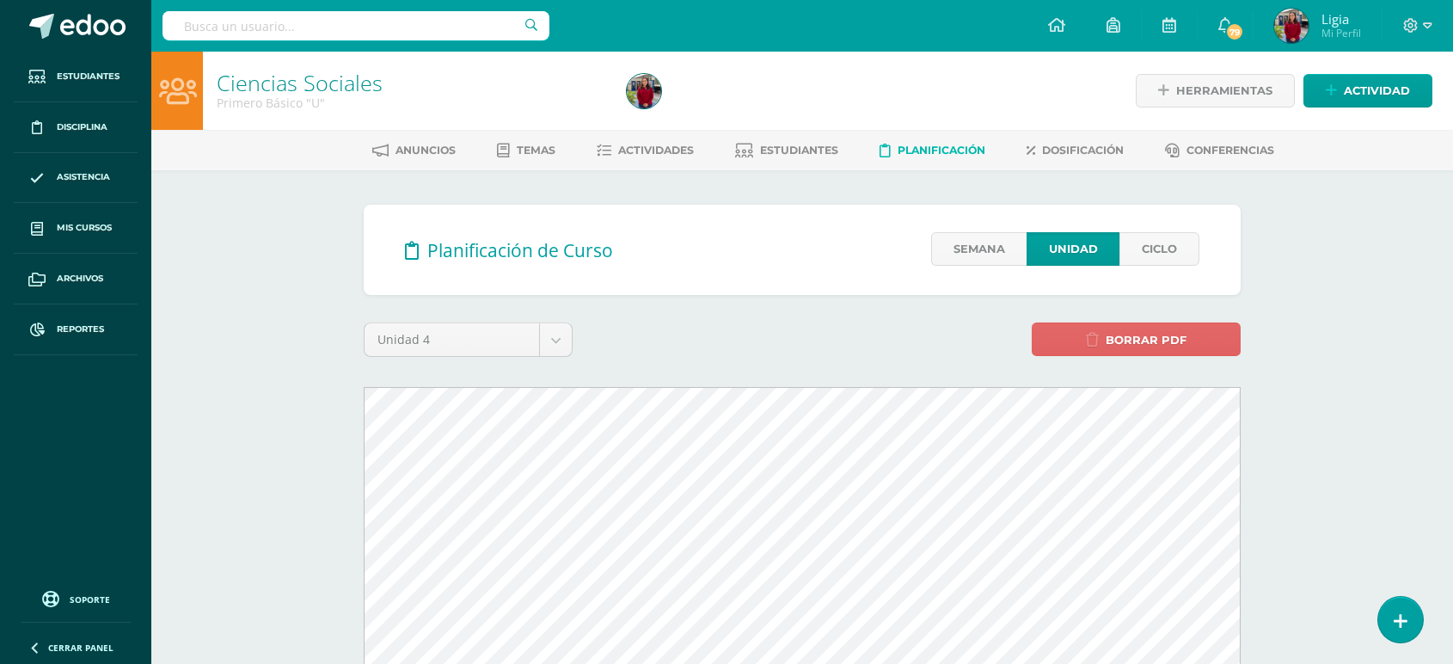  Describe the element at coordinates (520, 250) in the screenshot. I see `span: Planificación de Curso` at that location.